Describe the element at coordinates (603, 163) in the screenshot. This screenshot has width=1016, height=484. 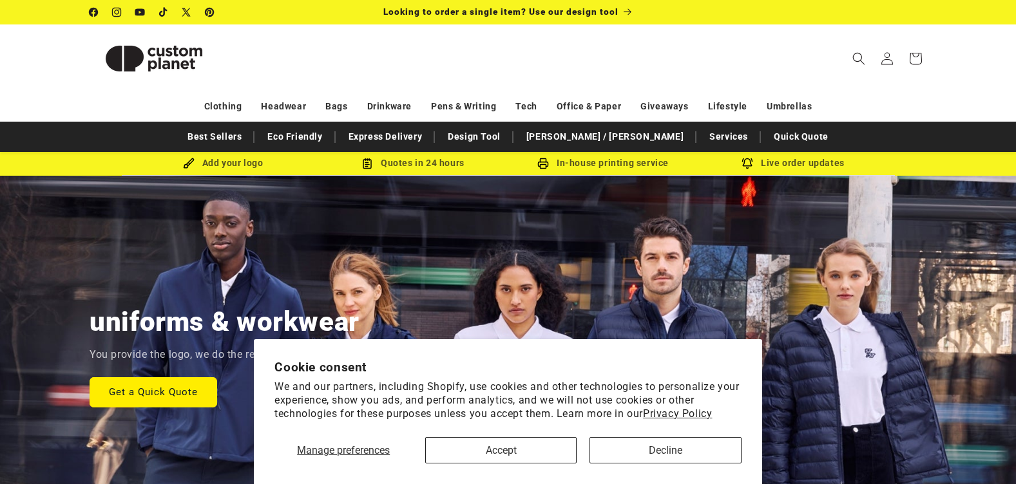
I see `div: In-house printing service` at that location.